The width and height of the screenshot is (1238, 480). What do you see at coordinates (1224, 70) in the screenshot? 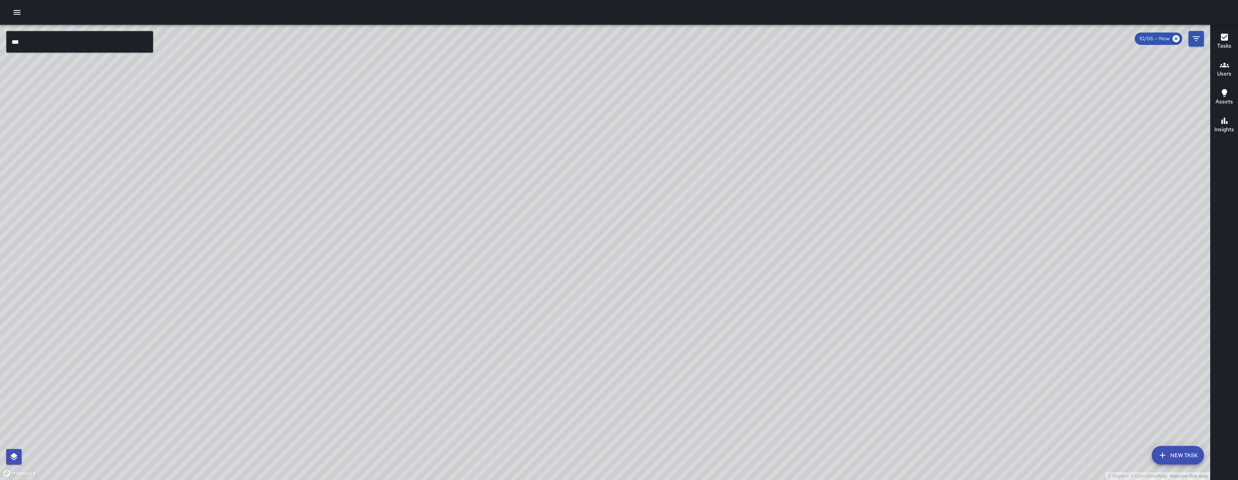
I see `button: Users` at bounding box center [1224, 70].